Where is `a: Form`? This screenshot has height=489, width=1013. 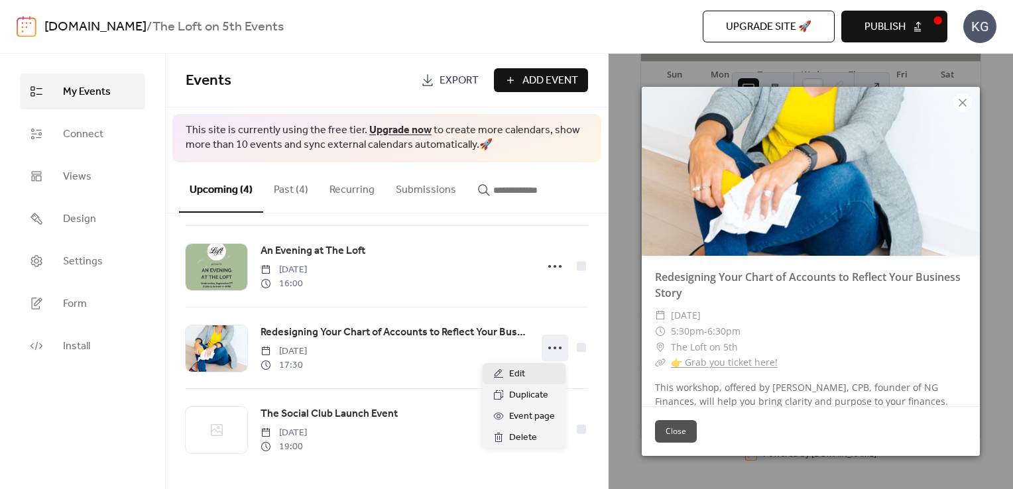 a: Form is located at coordinates (82, 304).